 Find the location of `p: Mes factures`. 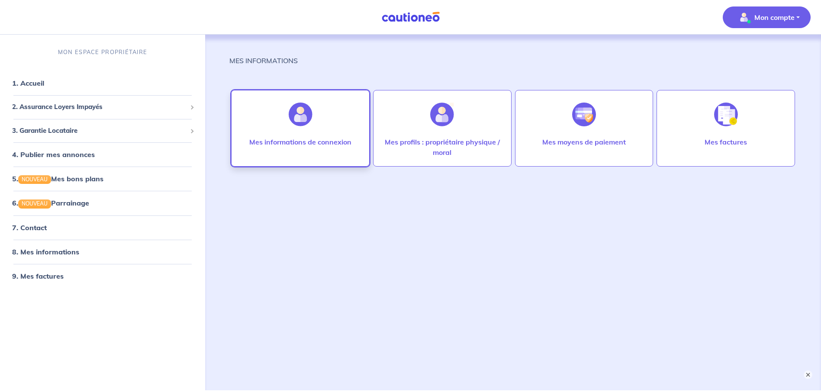

p: Mes factures is located at coordinates (726, 142).